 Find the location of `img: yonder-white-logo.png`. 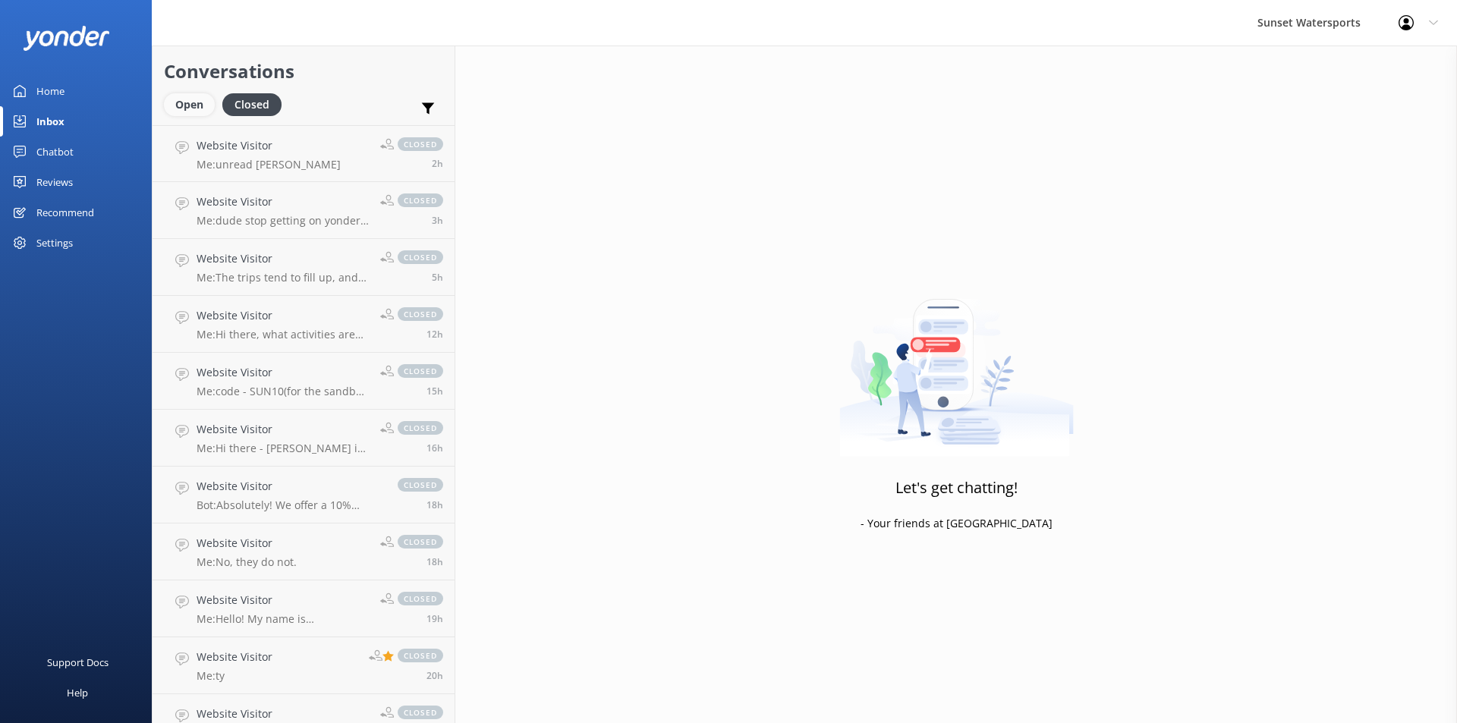

img: yonder-white-logo.png is located at coordinates (66, 38).